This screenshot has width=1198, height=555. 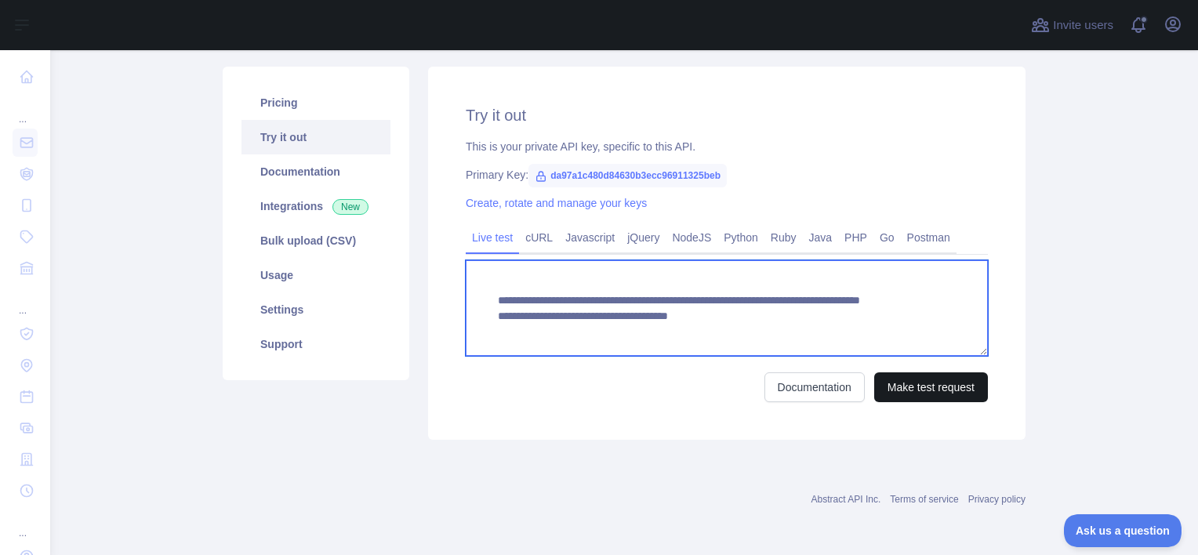 I want to click on a: Ruby, so click(x=783, y=238).